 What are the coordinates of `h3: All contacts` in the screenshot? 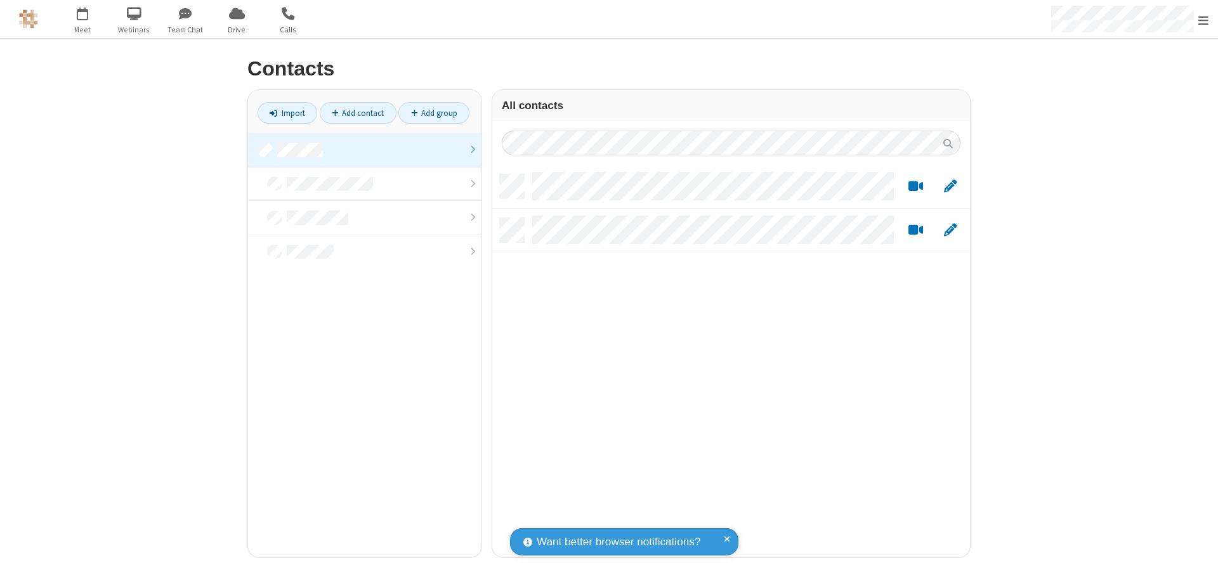 It's located at (731, 105).